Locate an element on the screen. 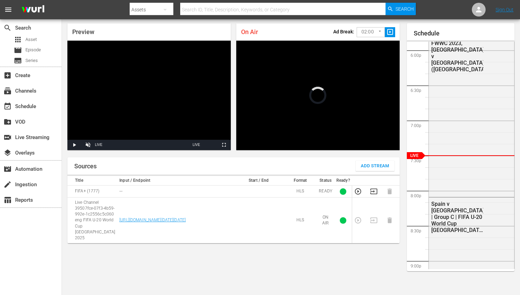 The height and width of the screenshot is (295, 520). button: Transition is located at coordinates (374, 191).